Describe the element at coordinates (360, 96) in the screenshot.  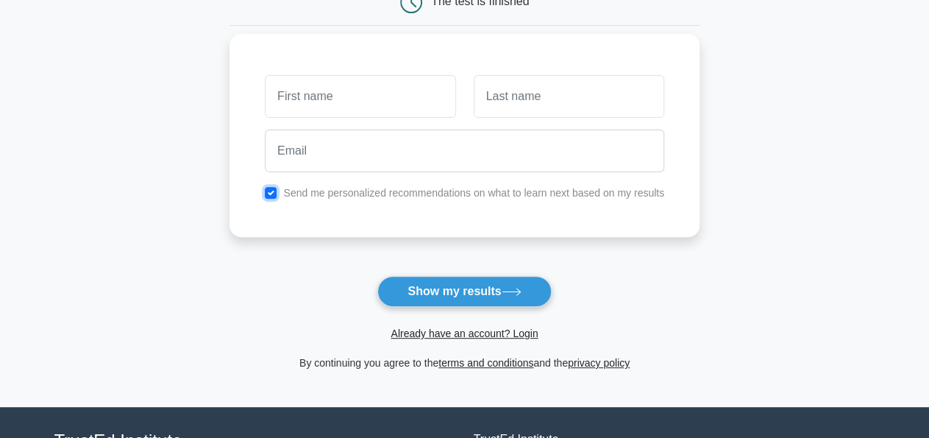
I see `input: First name` at that location.